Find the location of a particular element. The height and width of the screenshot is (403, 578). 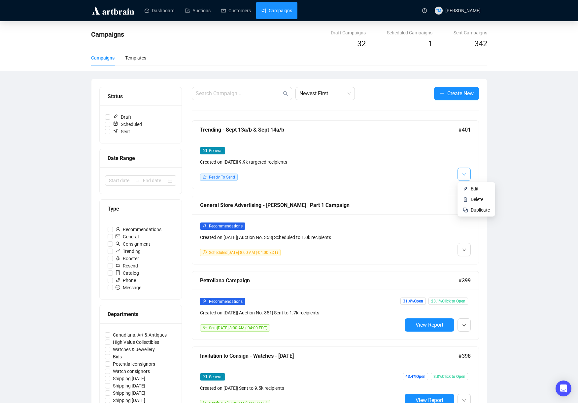

span: Resend is located at coordinates (127, 266).